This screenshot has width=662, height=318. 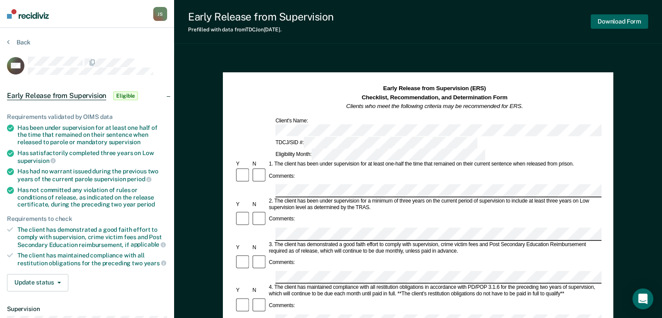 What do you see at coordinates (92, 135) in the screenshot?
I see `div: Has been under supervision for at least one half of the time that remained on their sentence when...` at bounding box center [92, 135].